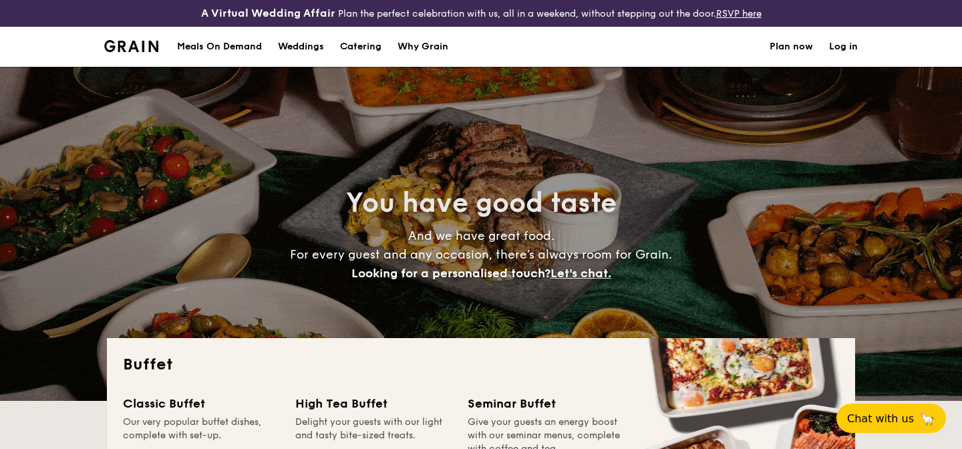 The image size is (962, 449). I want to click on span: Let's chat., so click(580, 273).